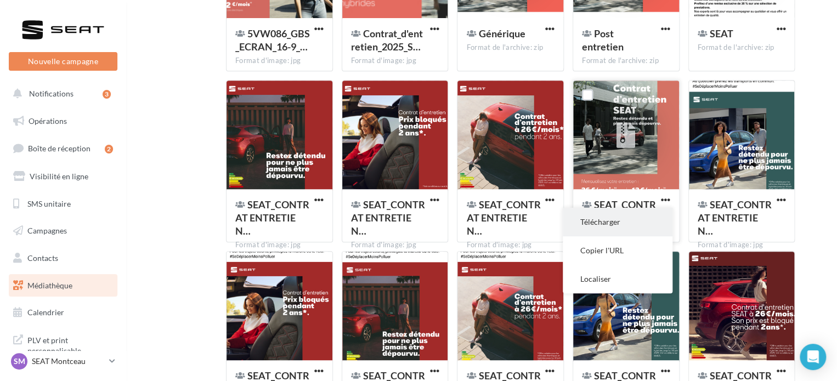 The height and width of the screenshot is (381, 837). What do you see at coordinates (19, 361) in the screenshot?
I see `span: SM` at bounding box center [19, 361].